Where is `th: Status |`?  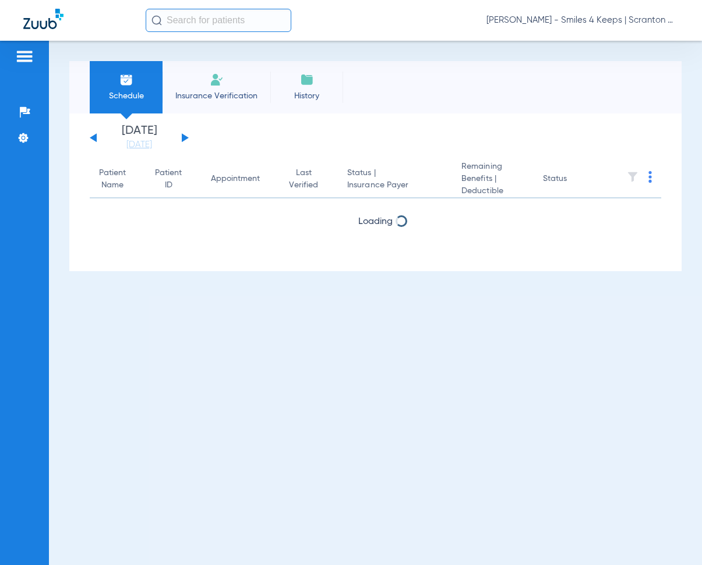
th: Status | is located at coordinates (395, 179).